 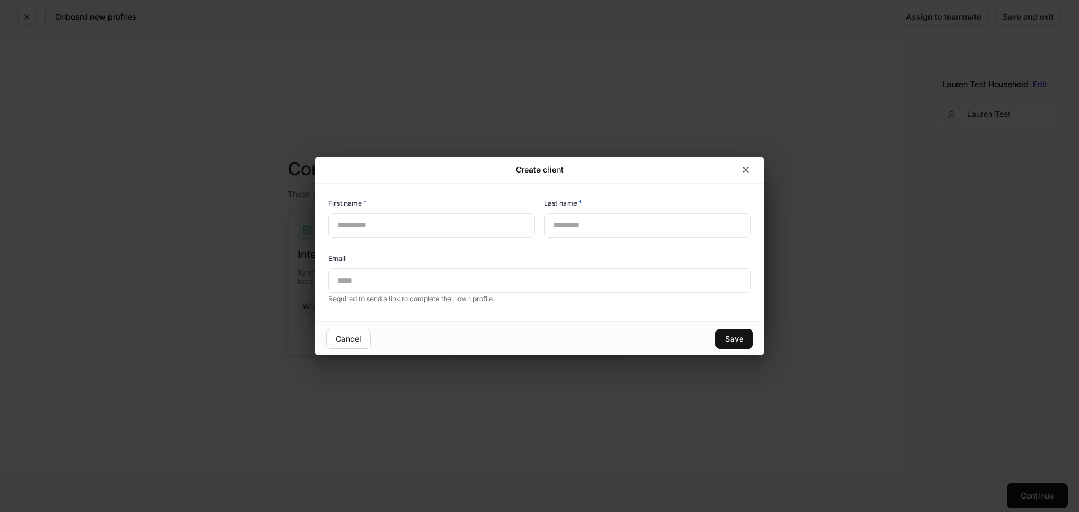 I want to click on h6: First name, so click(x=347, y=203).